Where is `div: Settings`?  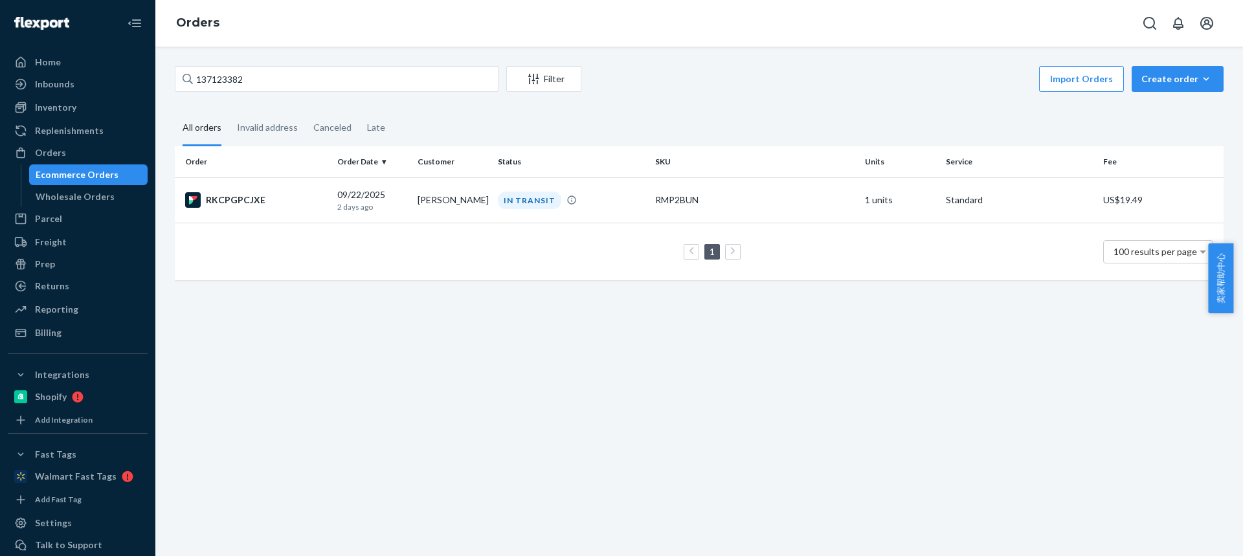
div: Settings is located at coordinates (53, 523).